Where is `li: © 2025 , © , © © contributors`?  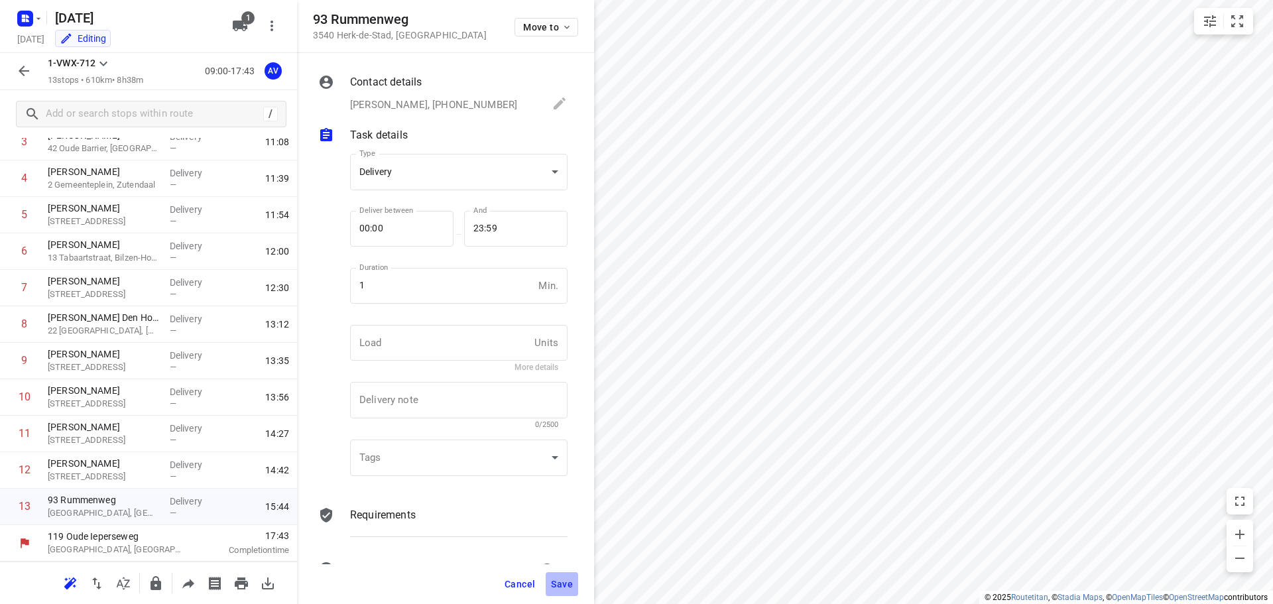 li: © 2025 , © , © © contributors is located at coordinates (1126, 597).